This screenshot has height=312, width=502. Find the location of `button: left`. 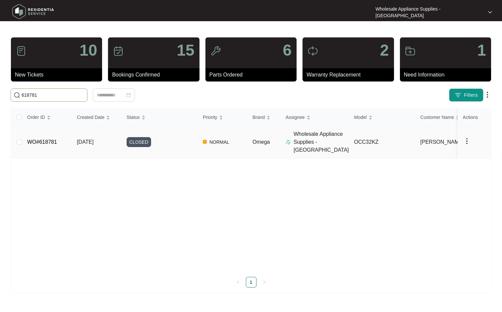

button: left is located at coordinates (238, 282).